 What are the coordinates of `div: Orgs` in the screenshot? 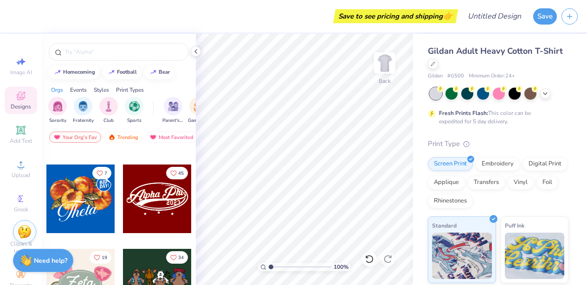 It's located at (57, 90).